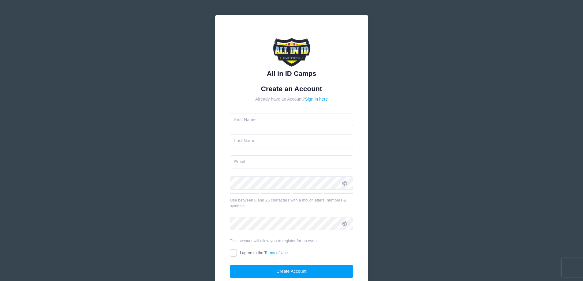 The width and height of the screenshot is (583, 281). What do you see at coordinates (264, 253) in the screenshot?
I see `span: I agree to the` at bounding box center [264, 253].